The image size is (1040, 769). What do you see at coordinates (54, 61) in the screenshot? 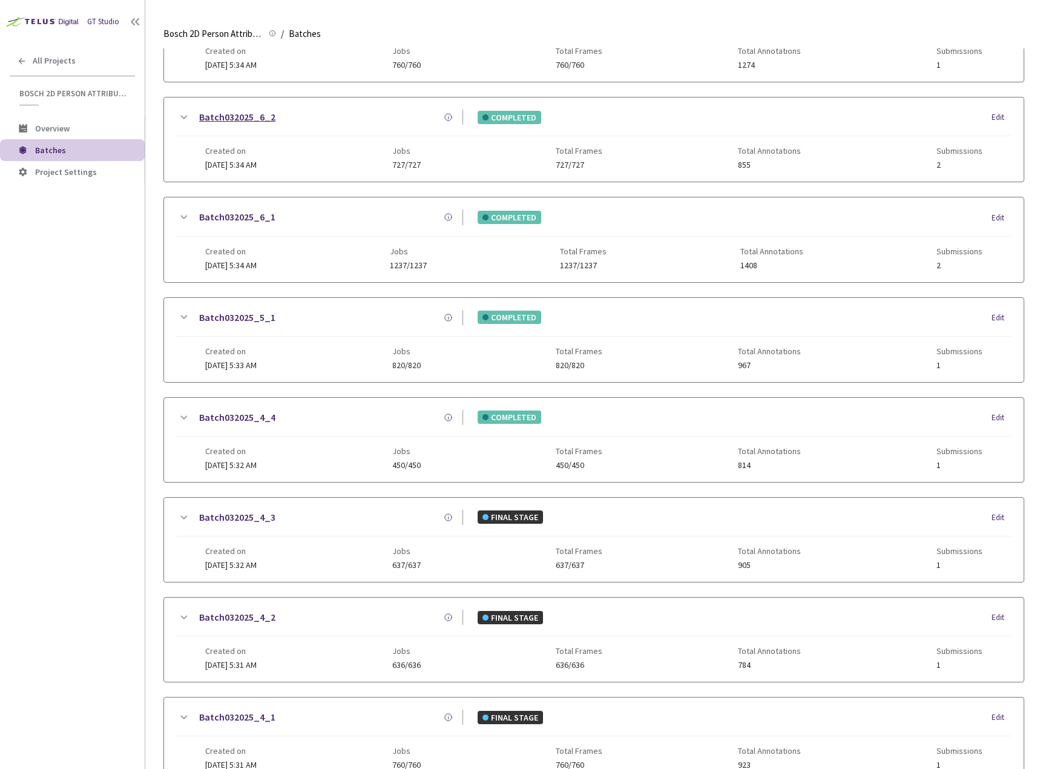
I see `span: All Projects` at bounding box center [54, 61].